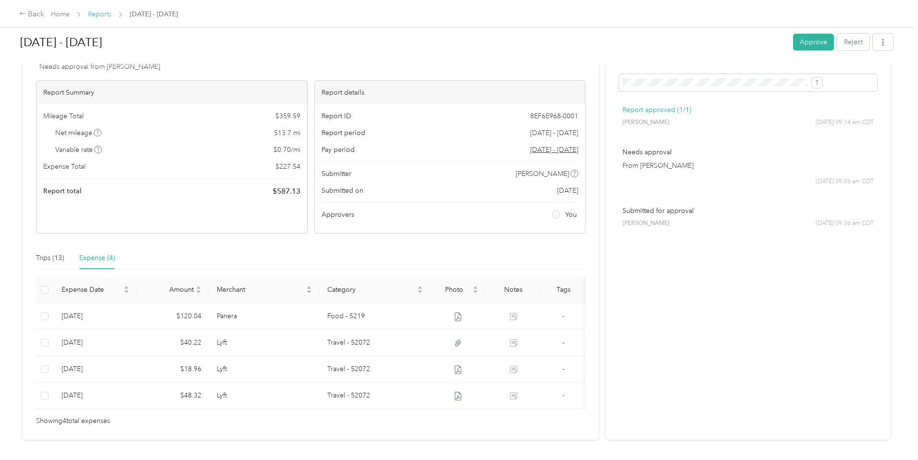 This screenshot has width=918, height=460. What do you see at coordinates (50, 258) in the screenshot?
I see `div: Trips (13)` at bounding box center [50, 258].